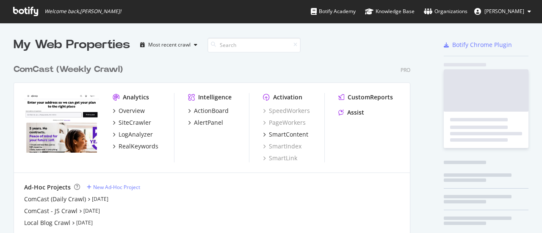 This screenshot has width=542, height=233. What do you see at coordinates (135, 123) in the screenshot?
I see `div: SiteCrawler` at bounding box center [135, 123].